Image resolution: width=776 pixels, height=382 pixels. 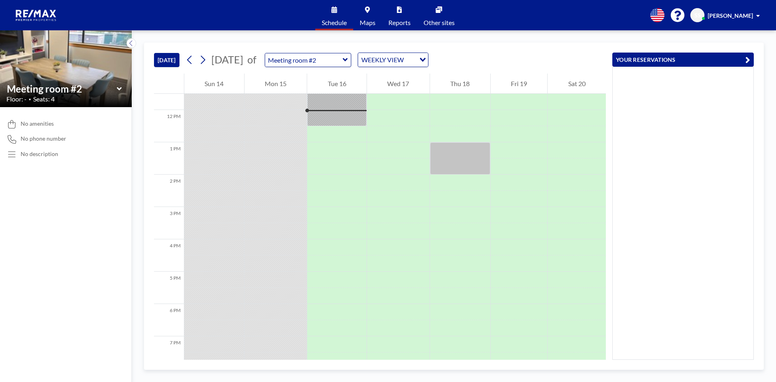 What do you see at coordinates (214, 84) in the screenshot?
I see `div: Sun 14` at bounding box center [214, 84].